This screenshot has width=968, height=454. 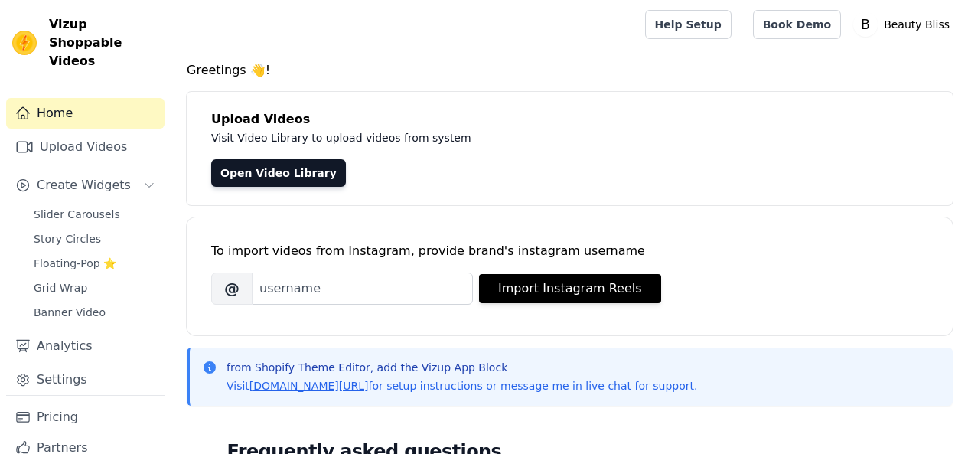 What do you see at coordinates (569, 251) in the screenshot?
I see `div: To import videos from Instagram, provide brand's instagram username` at bounding box center [569, 251].